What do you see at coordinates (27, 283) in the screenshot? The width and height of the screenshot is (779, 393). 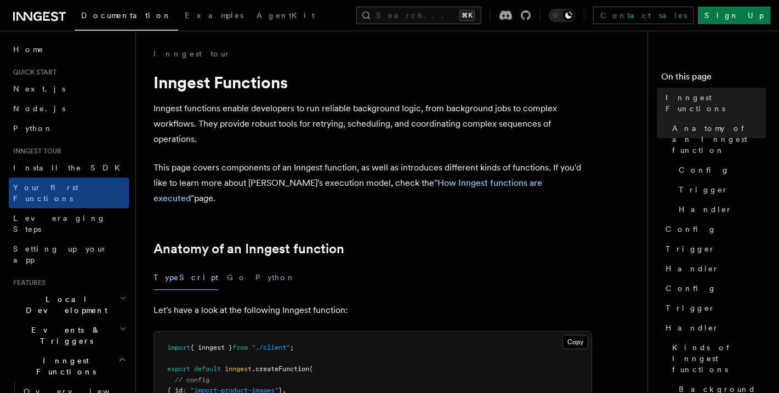 I see `span: Features` at bounding box center [27, 283].